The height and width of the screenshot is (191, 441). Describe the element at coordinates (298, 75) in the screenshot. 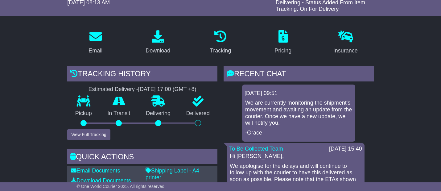

I see `div: RECENT CHAT` at that location.